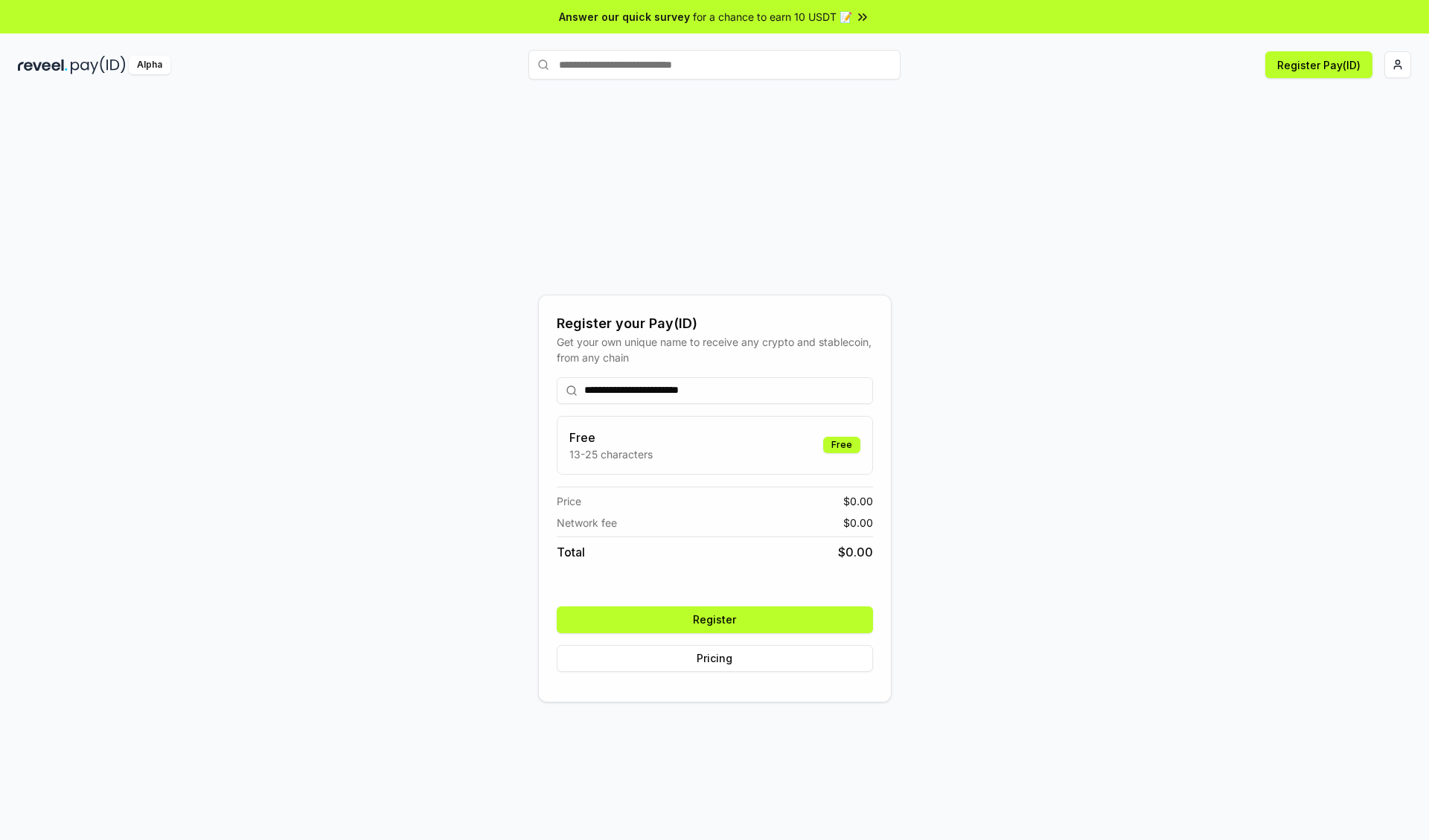  I want to click on div: Get your own unique name to receive any crypto and stablecoin, from any chain, so click(715, 350).